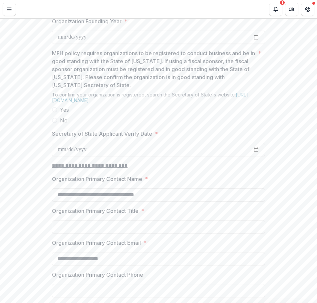 The image size is (317, 303). What do you see at coordinates (96, 243) in the screenshot?
I see `p: Organization Primary Contact Email` at bounding box center [96, 243].